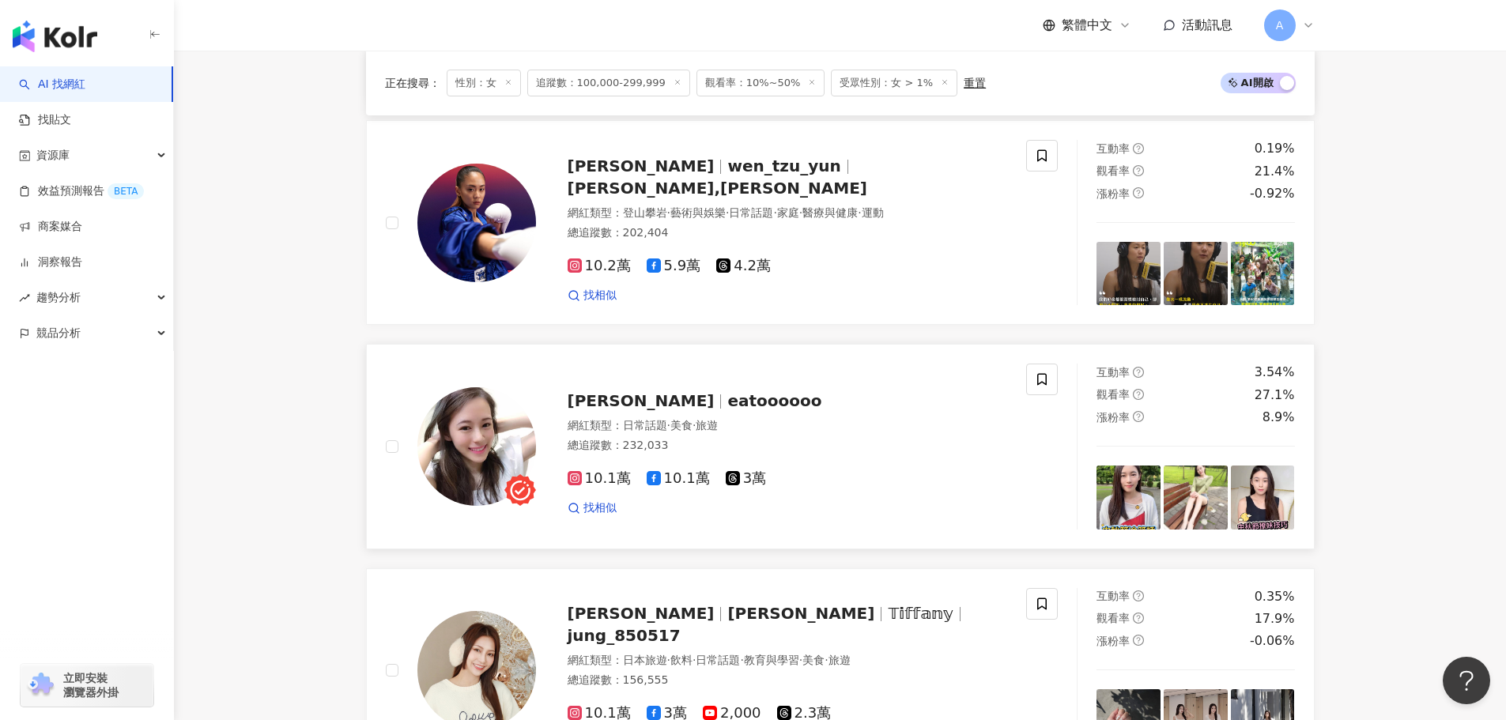 The height and width of the screenshot is (720, 1506). Describe the element at coordinates (745, 478) in the screenshot. I see `span: 3萬` at that location.